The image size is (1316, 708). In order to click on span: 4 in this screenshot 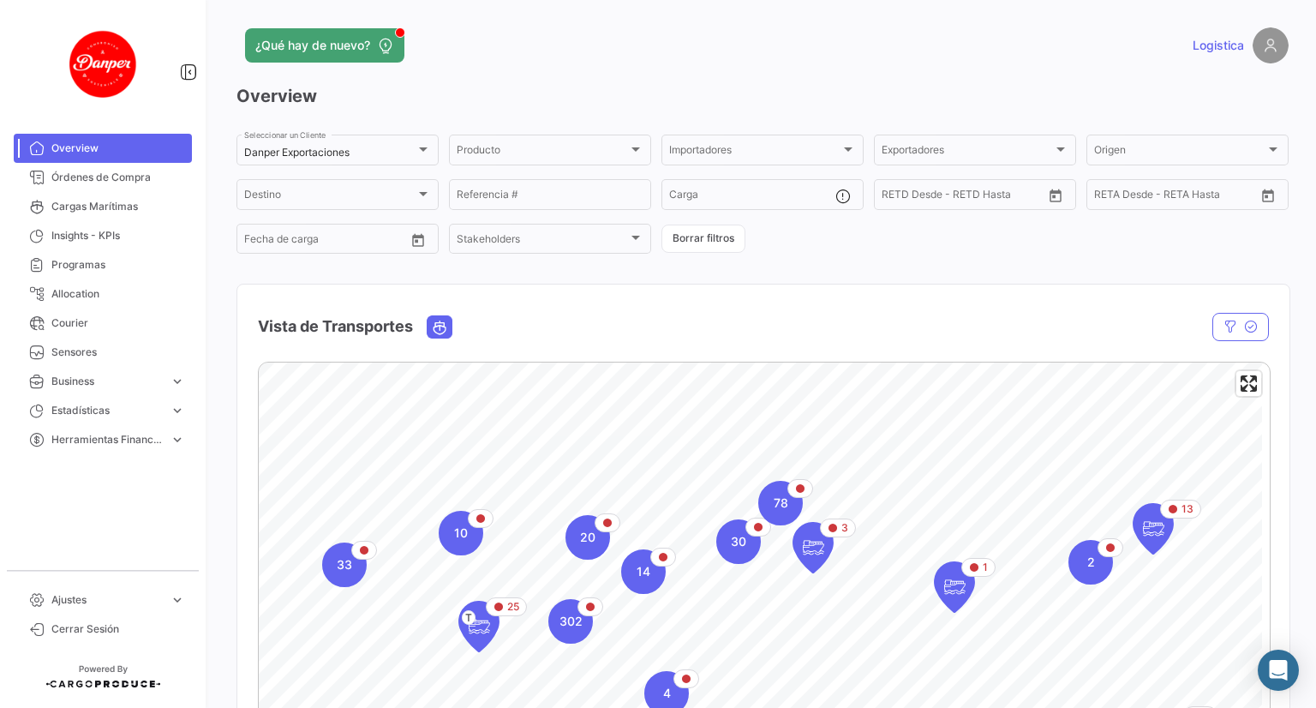, I will do `click(666, 693)`.